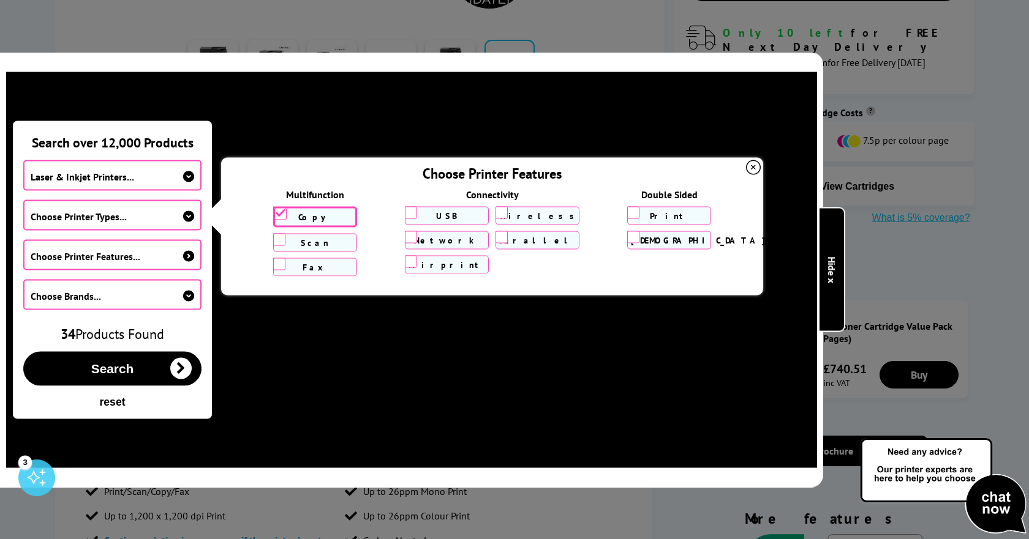  What do you see at coordinates (85, 256) in the screenshot?
I see `span: Choose Printer Features...` at bounding box center [85, 256].